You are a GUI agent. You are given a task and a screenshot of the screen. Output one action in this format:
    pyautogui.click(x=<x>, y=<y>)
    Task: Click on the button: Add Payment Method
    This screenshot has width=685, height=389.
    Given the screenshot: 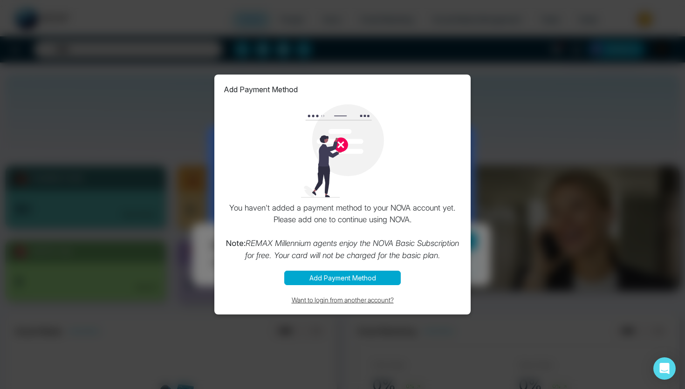 What is the action you would take?
    pyautogui.click(x=342, y=278)
    